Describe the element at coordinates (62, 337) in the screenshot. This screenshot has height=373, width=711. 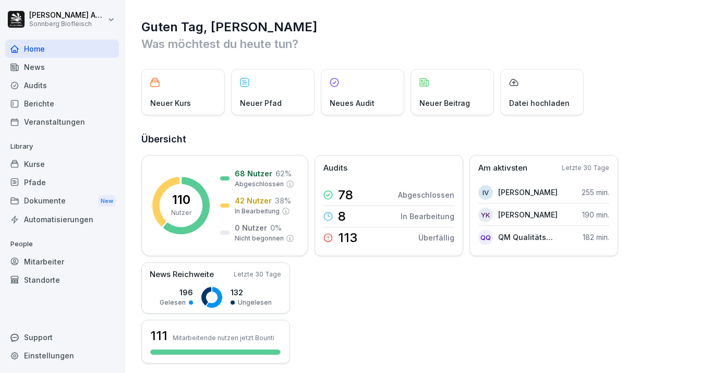
I see `div: Support` at that location.